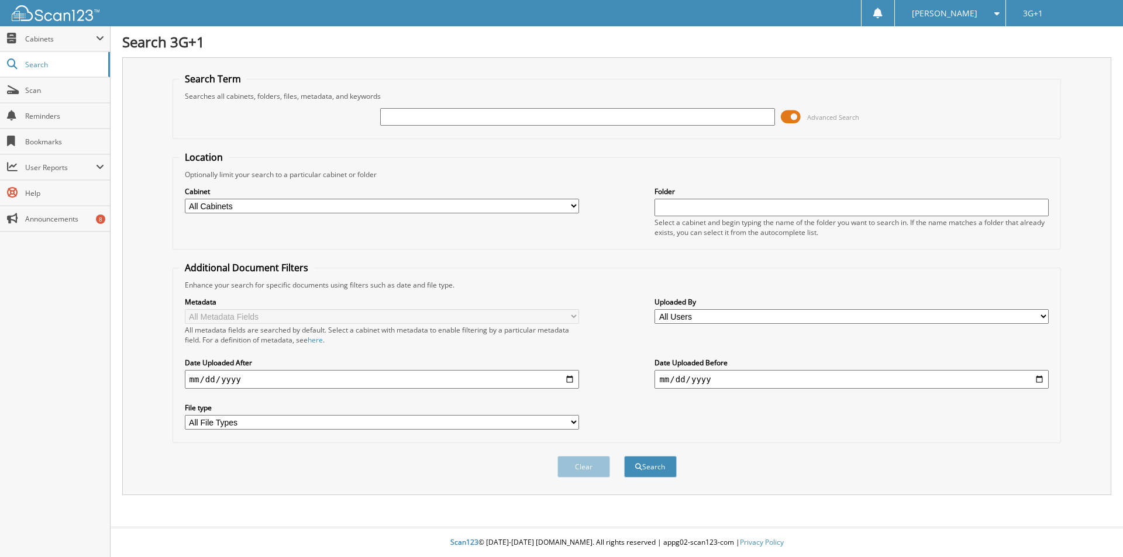 The height and width of the screenshot is (557, 1123). I want to click on label: Uploaded By, so click(851, 302).